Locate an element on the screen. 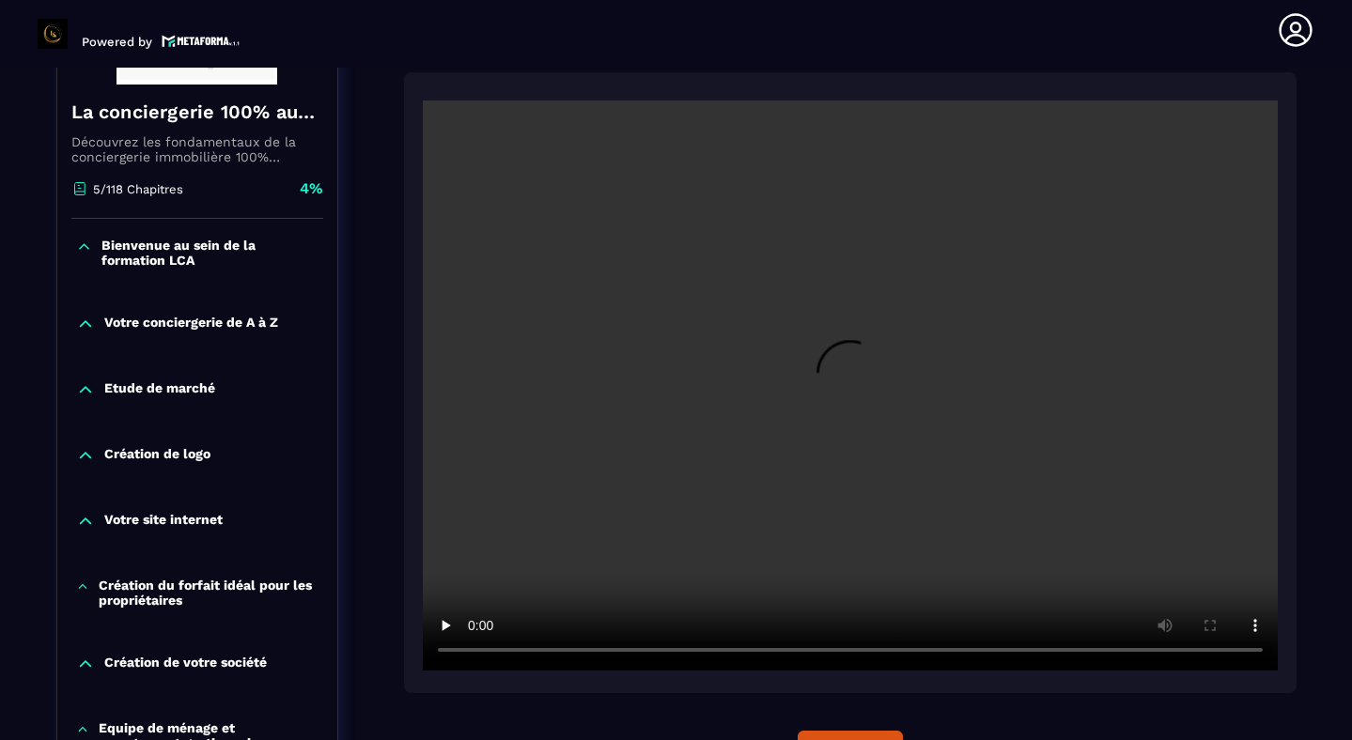 This screenshot has width=1352, height=740. p: Création de logo is located at coordinates (157, 456).